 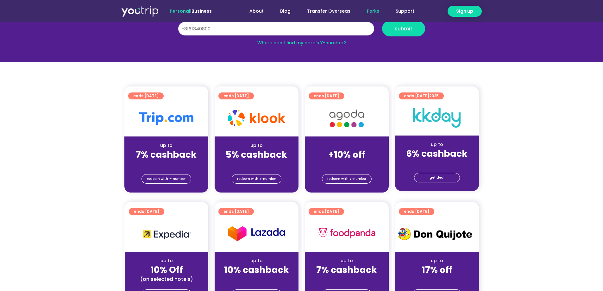 I want to click on a: Support, so click(x=405, y=11).